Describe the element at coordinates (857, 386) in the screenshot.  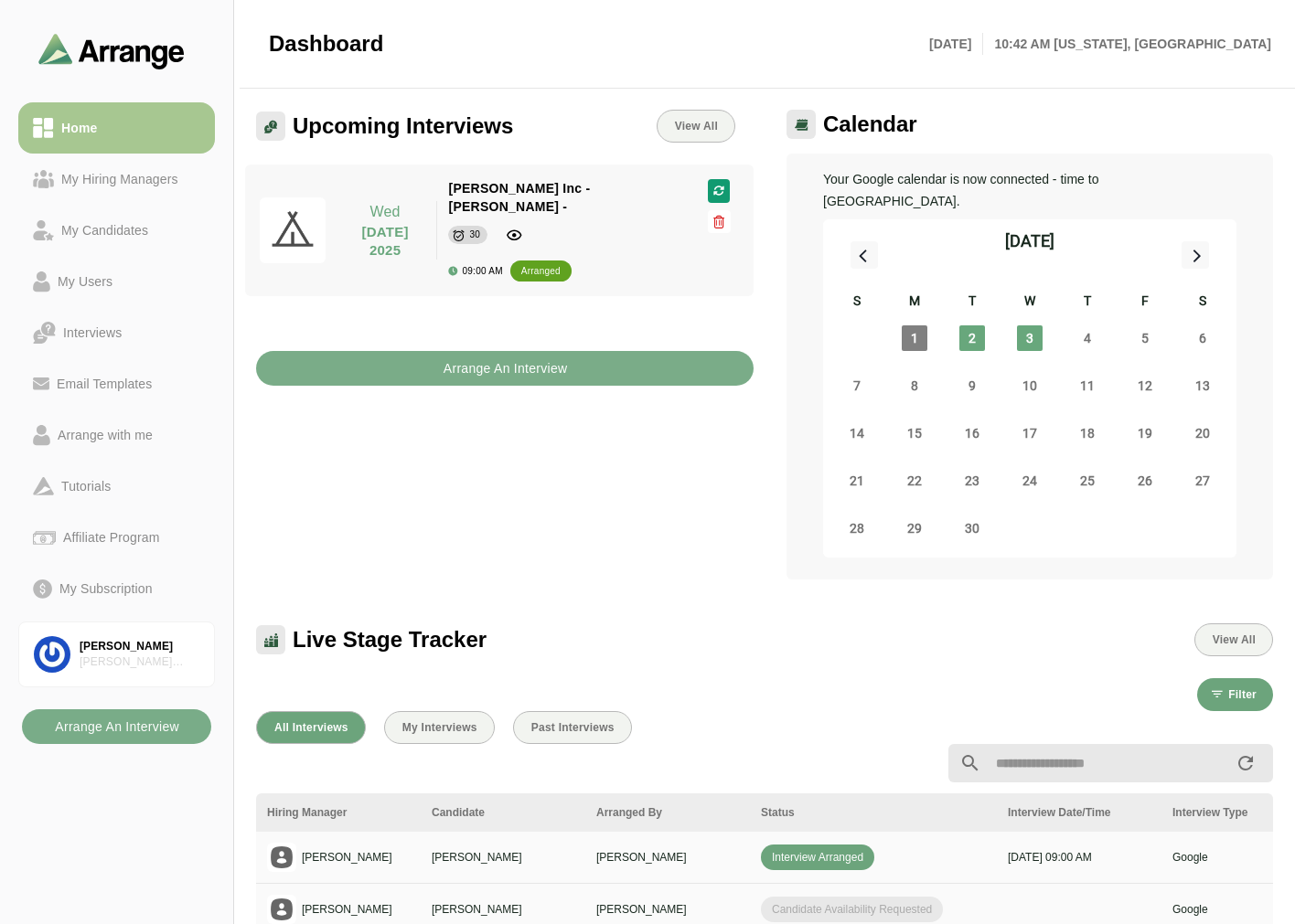
I see `span: Sunday, September 7, 2025` at that location.